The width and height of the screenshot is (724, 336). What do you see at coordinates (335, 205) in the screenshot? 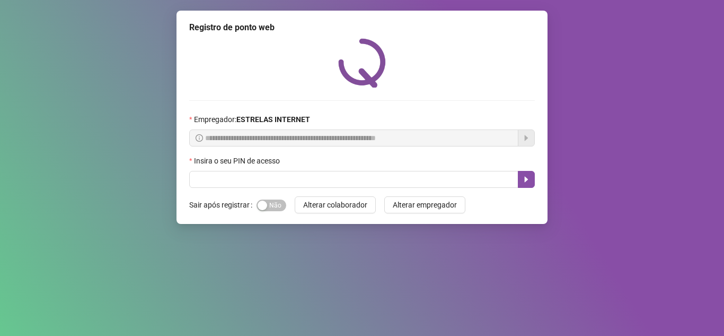
I see `span: Alterar colaborador` at bounding box center [335, 205].